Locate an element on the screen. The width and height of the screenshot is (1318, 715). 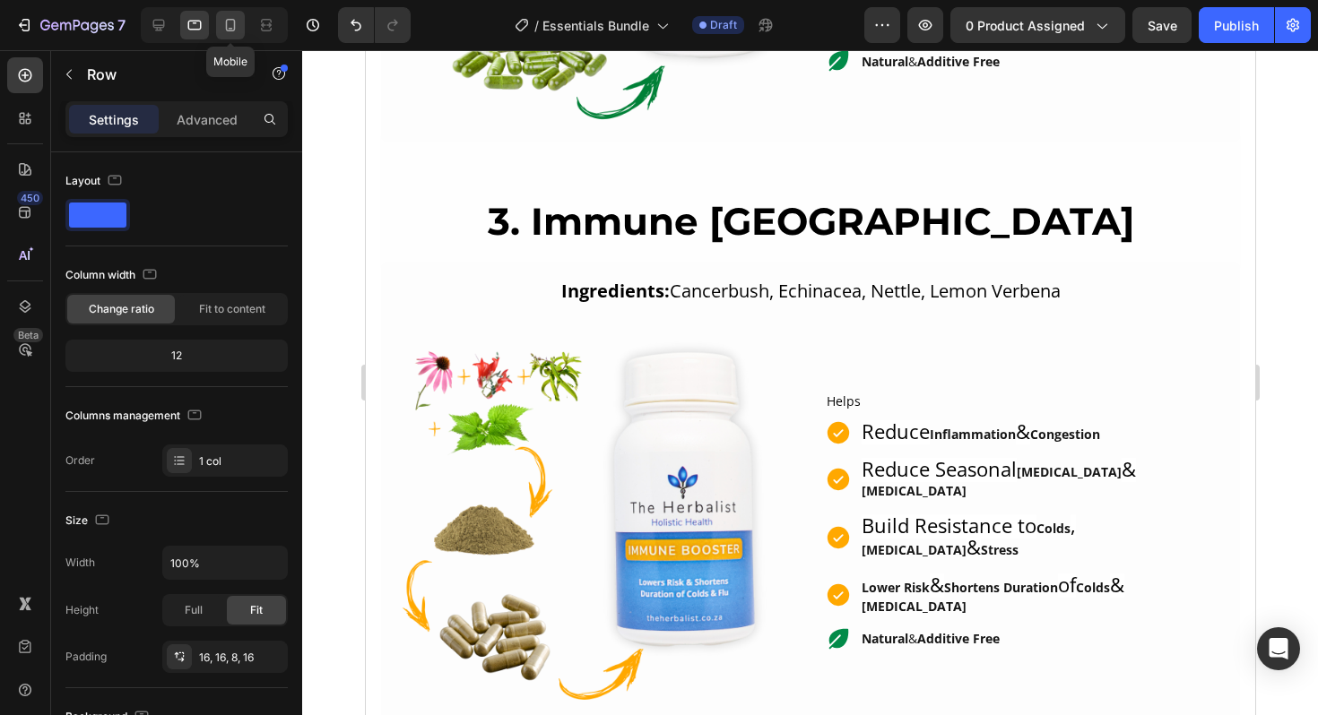
div: Layout is located at coordinates (95, 181).